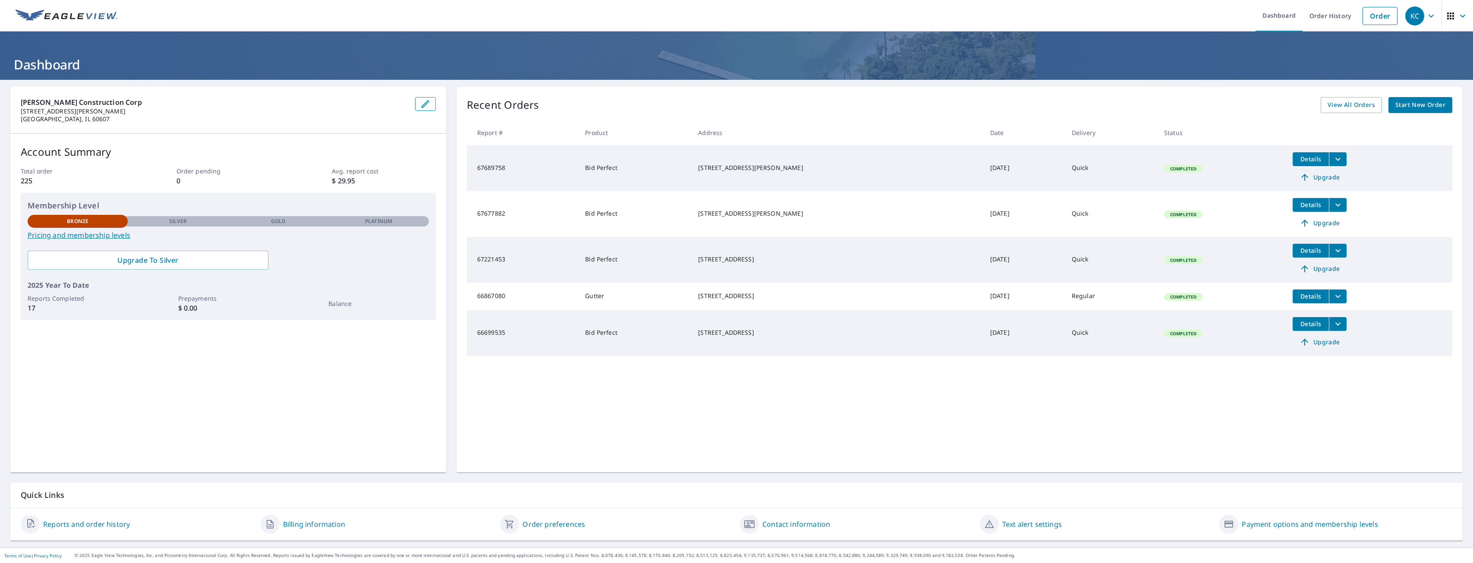 This screenshot has width=1473, height=563. Describe the element at coordinates (1311, 296) in the screenshot. I see `button: detailsBtn-66867080` at that location.